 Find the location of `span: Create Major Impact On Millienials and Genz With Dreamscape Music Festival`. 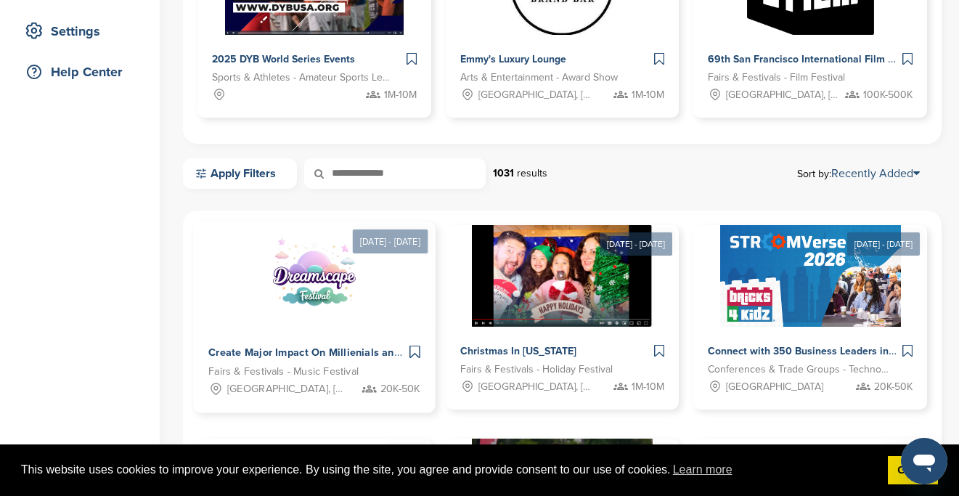

span: Create Major Impact On Millienials and Genz With Dreamscape Music Festival is located at coordinates (399, 352).